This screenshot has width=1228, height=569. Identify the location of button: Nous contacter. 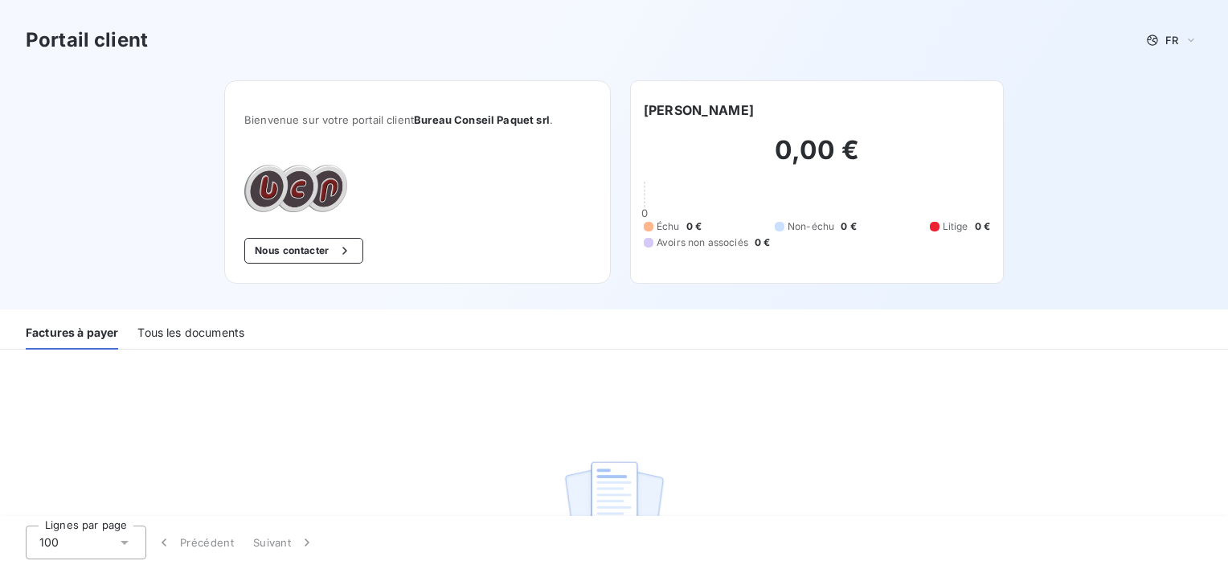
(304, 251).